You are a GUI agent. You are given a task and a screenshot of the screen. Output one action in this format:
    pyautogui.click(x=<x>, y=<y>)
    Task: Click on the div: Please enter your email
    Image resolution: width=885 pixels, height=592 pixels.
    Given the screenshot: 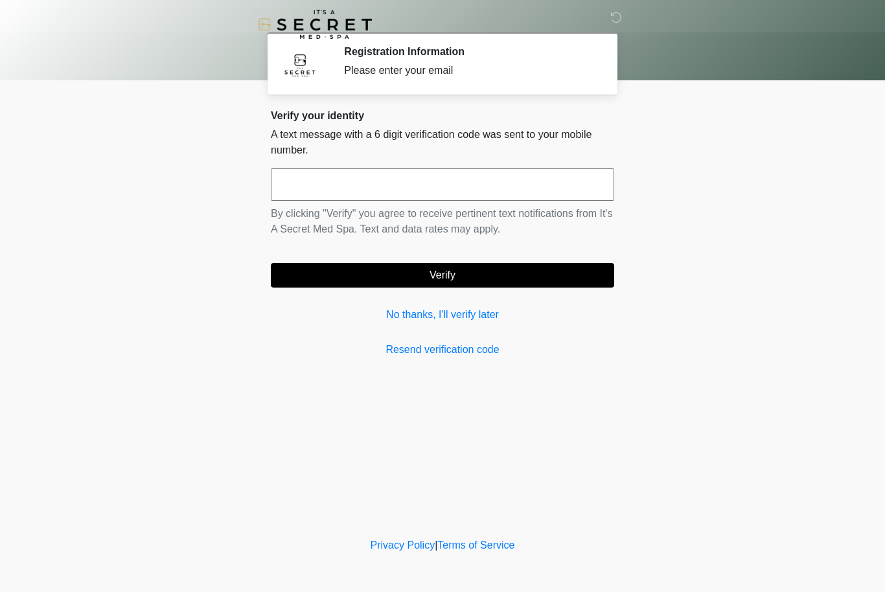 What is the action you would take?
    pyautogui.click(x=469, y=71)
    